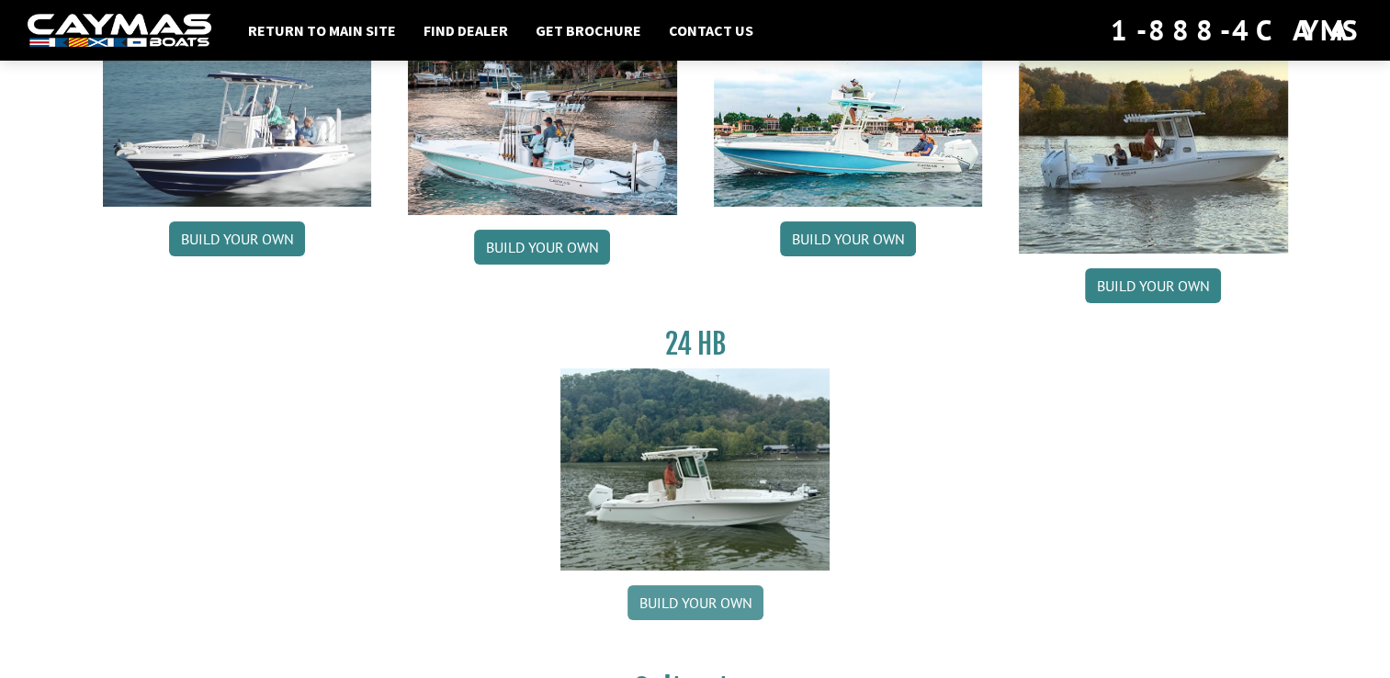  I want to click on img: 26_new_photo_resized.jpg, so click(237, 130).